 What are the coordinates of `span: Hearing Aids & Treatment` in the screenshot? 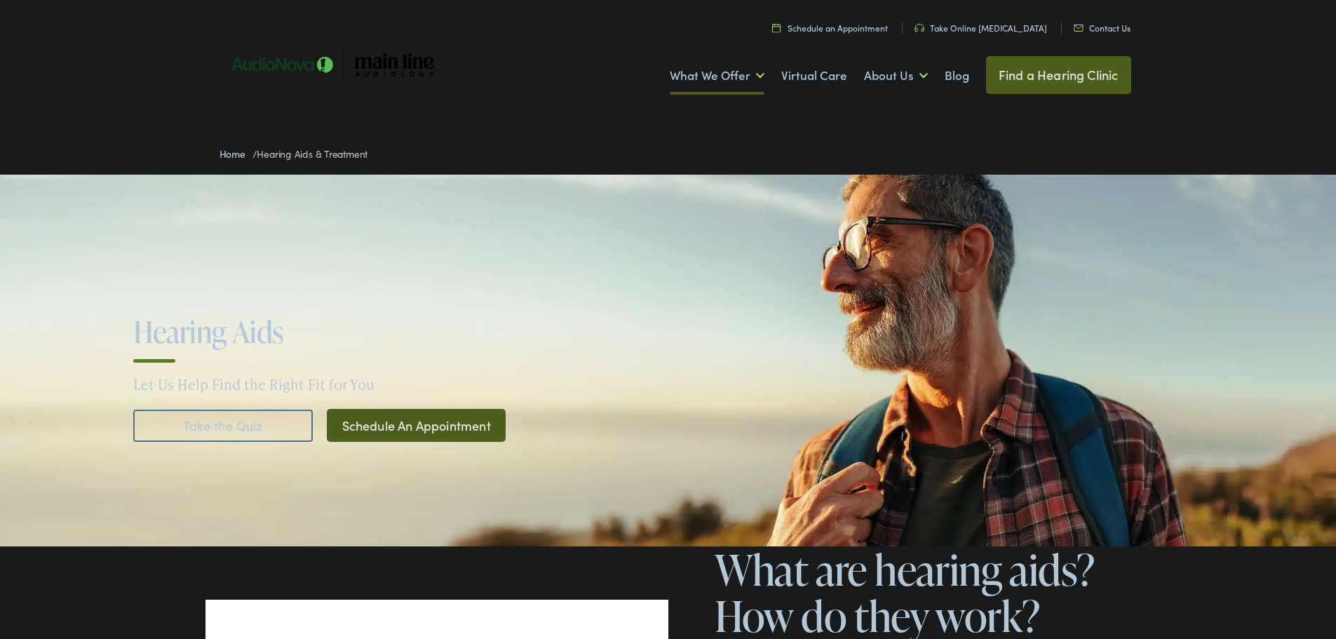 It's located at (312, 154).